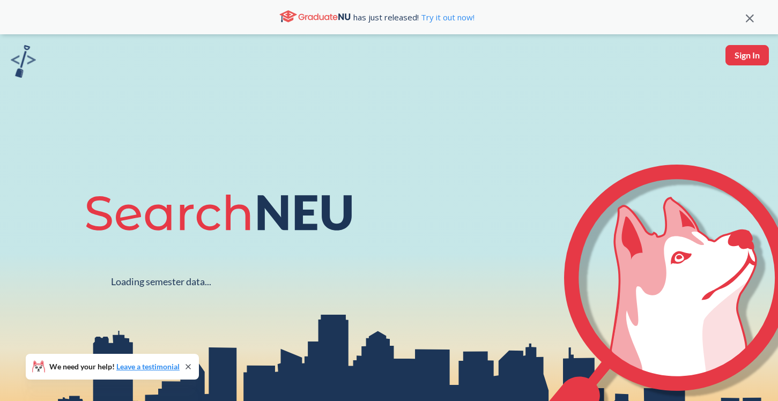  I want to click on div: Loading semester data..., so click(161, 281).